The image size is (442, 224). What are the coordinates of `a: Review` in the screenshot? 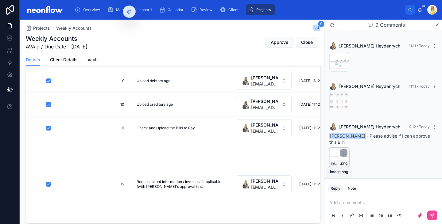 It's located at (203, 10).